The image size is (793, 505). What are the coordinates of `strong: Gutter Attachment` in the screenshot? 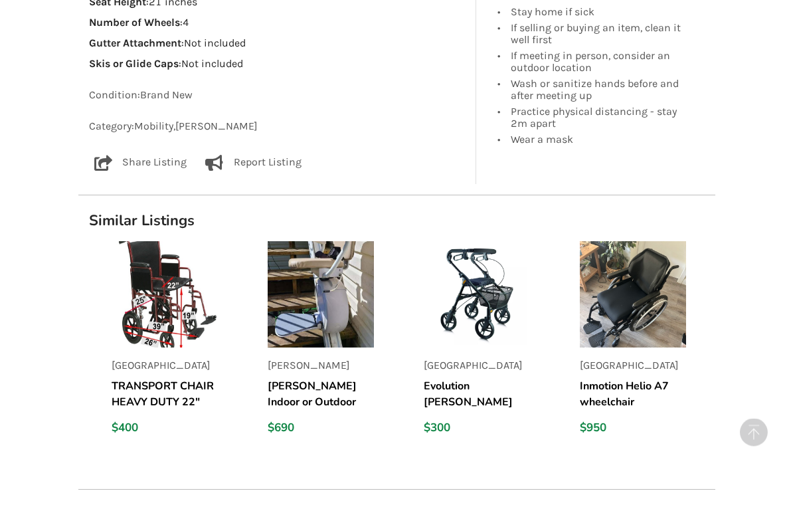 It's located at (135, 43).